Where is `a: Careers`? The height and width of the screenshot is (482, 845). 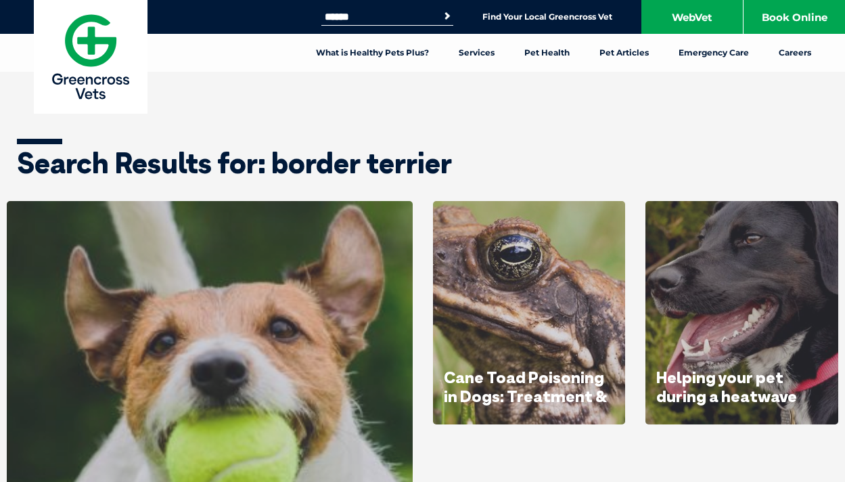 a: Careers is located at coordinates (795, 53).